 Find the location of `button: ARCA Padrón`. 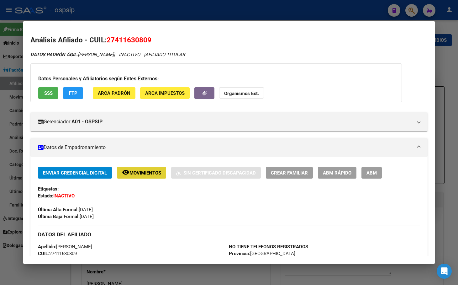

button: ARCA Padrón is located at coordinates (114, 93).